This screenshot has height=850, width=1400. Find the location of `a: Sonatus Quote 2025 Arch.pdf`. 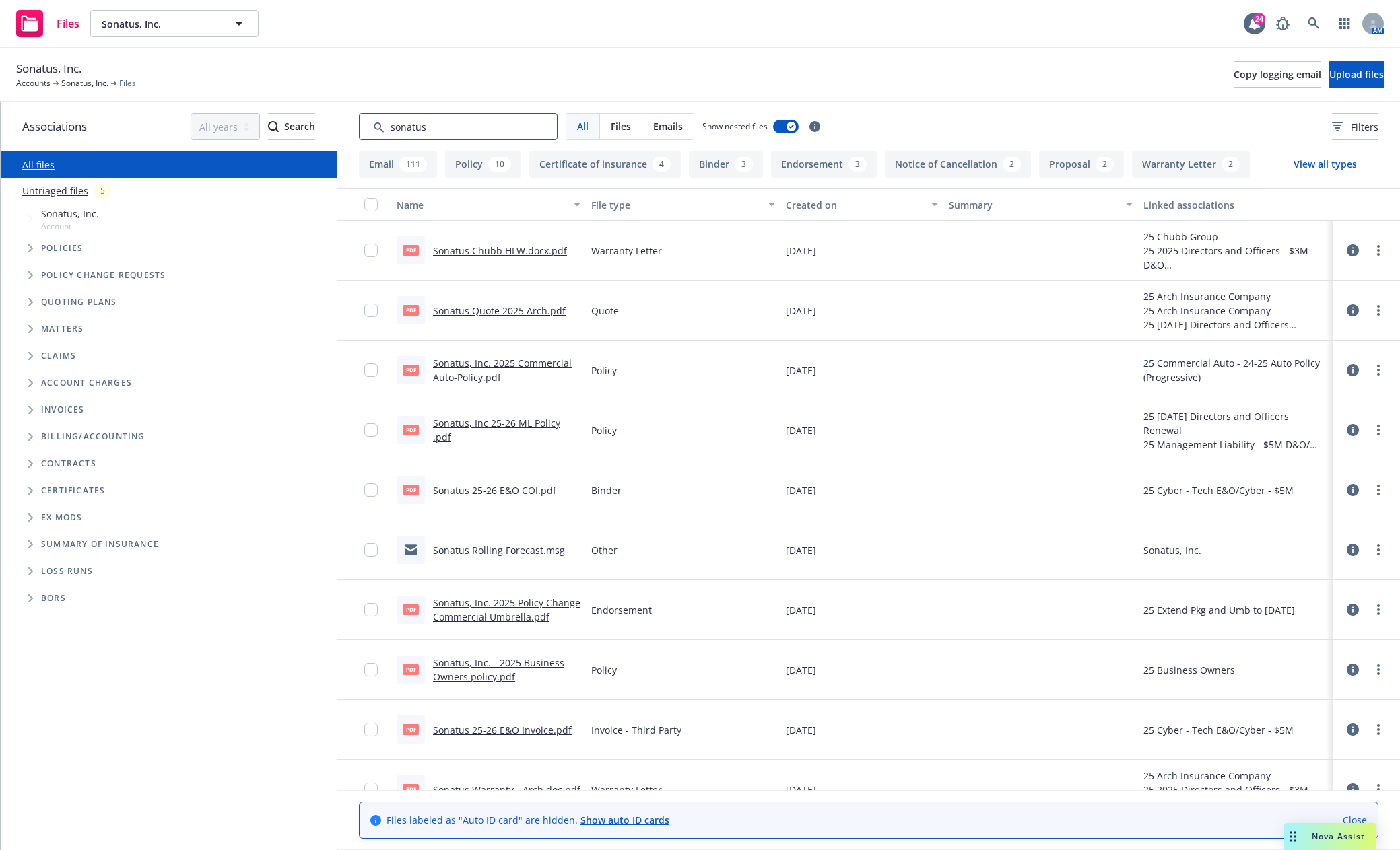

a: Sonatus Quote 2025 Arch.pdf is located at coordinates (499, 311).